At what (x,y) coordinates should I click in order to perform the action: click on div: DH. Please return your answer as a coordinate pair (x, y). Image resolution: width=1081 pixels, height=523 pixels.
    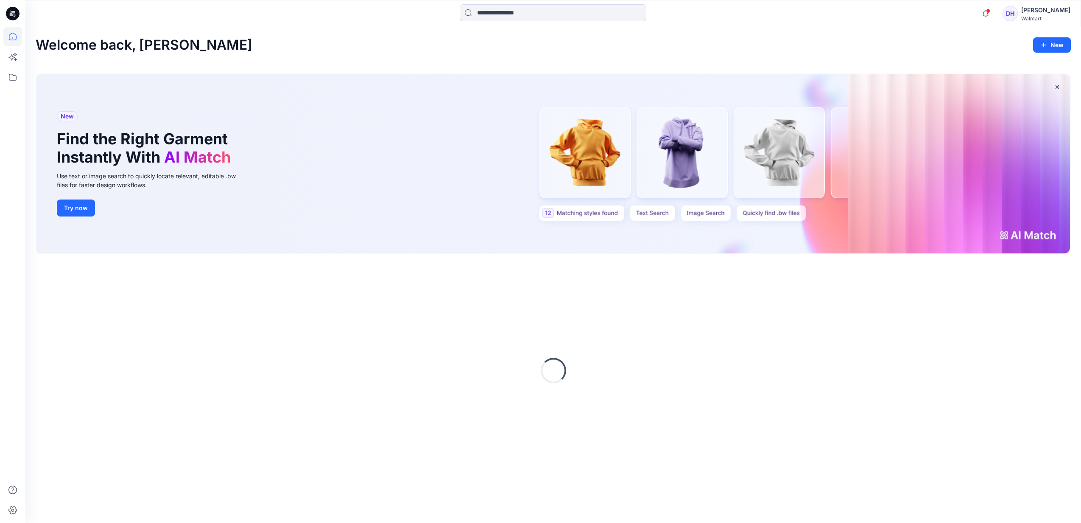
    Looking at the image, I should click on (1010, 14).